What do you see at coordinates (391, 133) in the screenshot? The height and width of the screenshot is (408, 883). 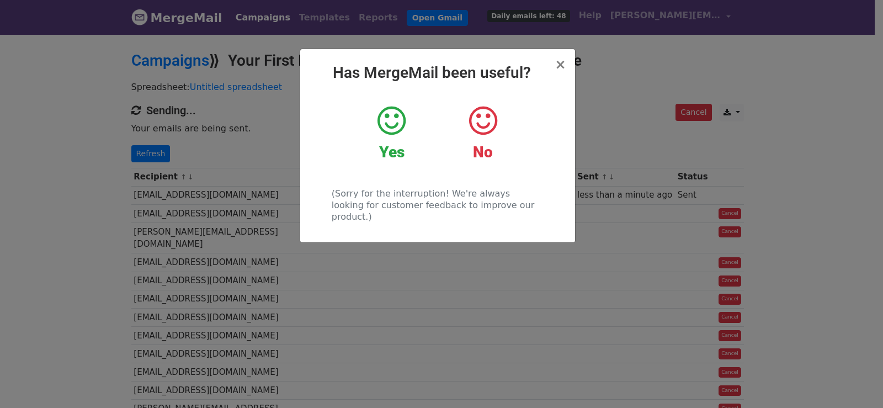 I see `a: Yes` at bounding box center [391, 133].